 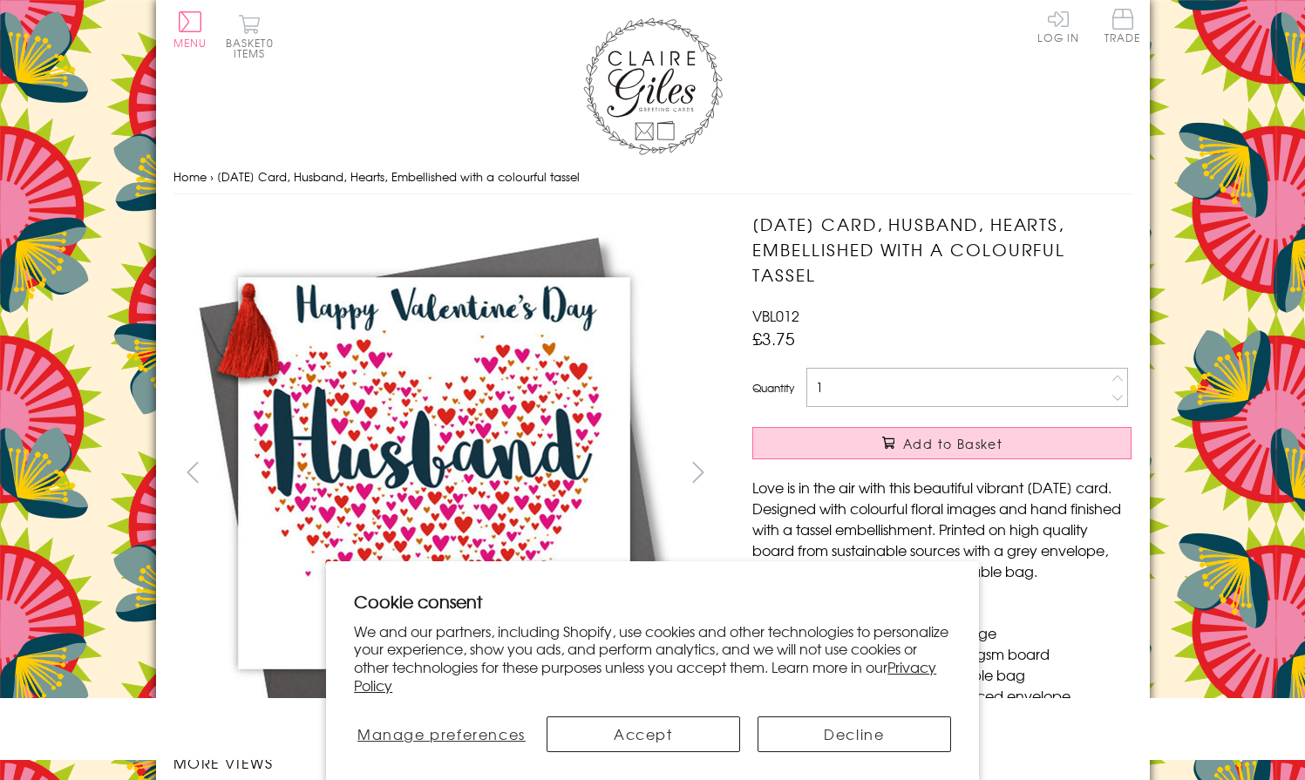 I want to click on span: Manage preferences, so click(x=441, y=734).